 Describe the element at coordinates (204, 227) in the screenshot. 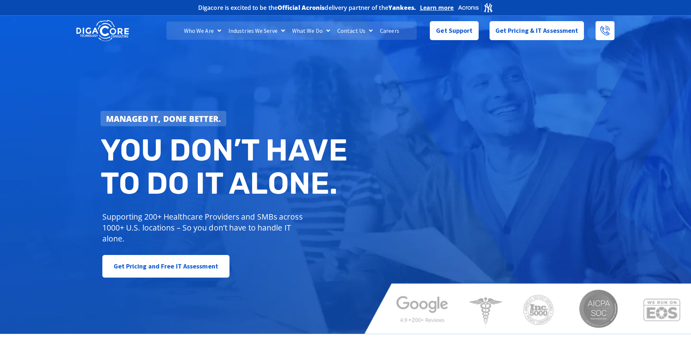

I see `p: Supporting 200+ Healthcare Providers and SMBs across 1000+ U.S. locations – So you don’t have to ...` at that location.